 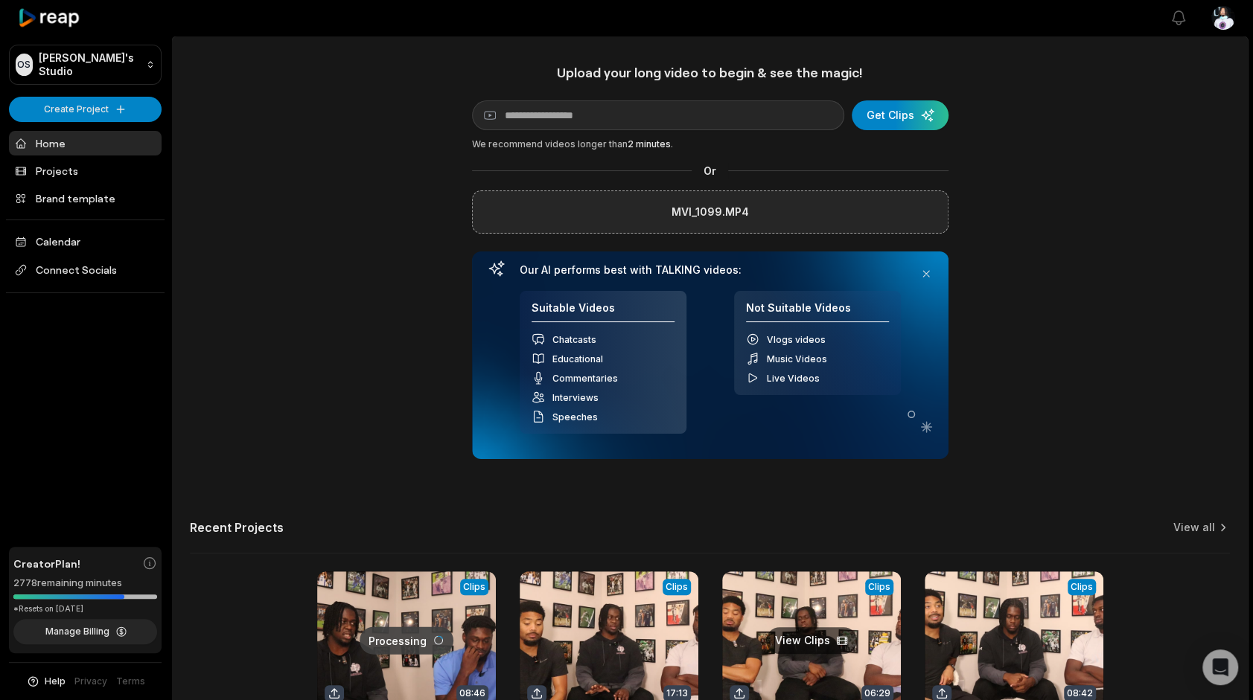 I want to click on a: Terms, so click(x=130, y=682).